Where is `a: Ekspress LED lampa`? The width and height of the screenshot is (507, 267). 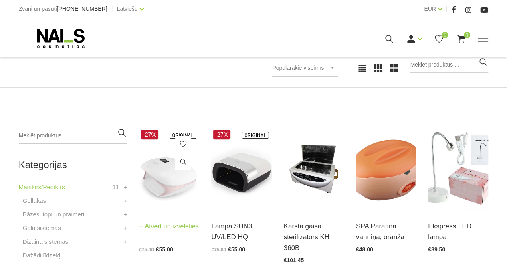 a: Ekspress LED lampa is located at coordinates (458, 231).